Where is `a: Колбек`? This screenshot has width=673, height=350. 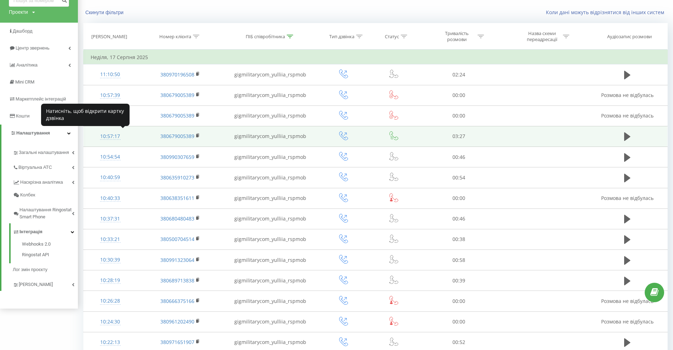
a: Колбек is located at coordinates (45, 195).